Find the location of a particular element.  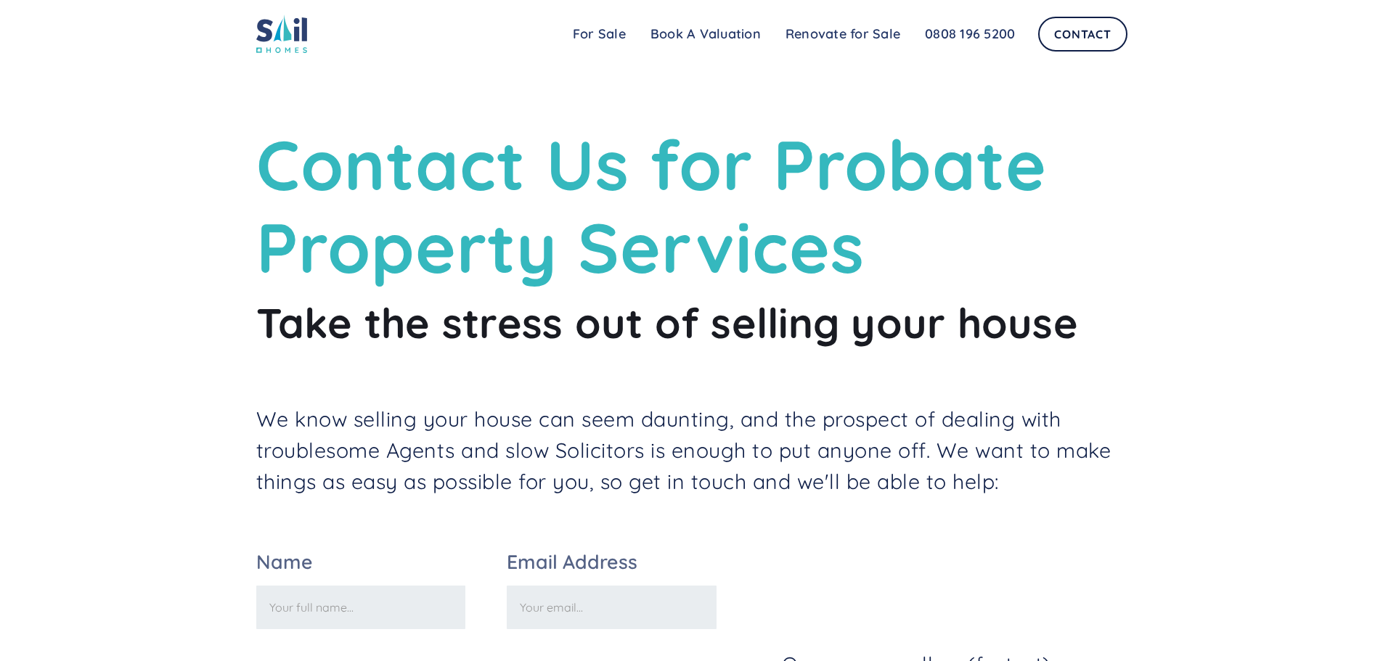

a: For Sale is located at coordinates (599, 34).